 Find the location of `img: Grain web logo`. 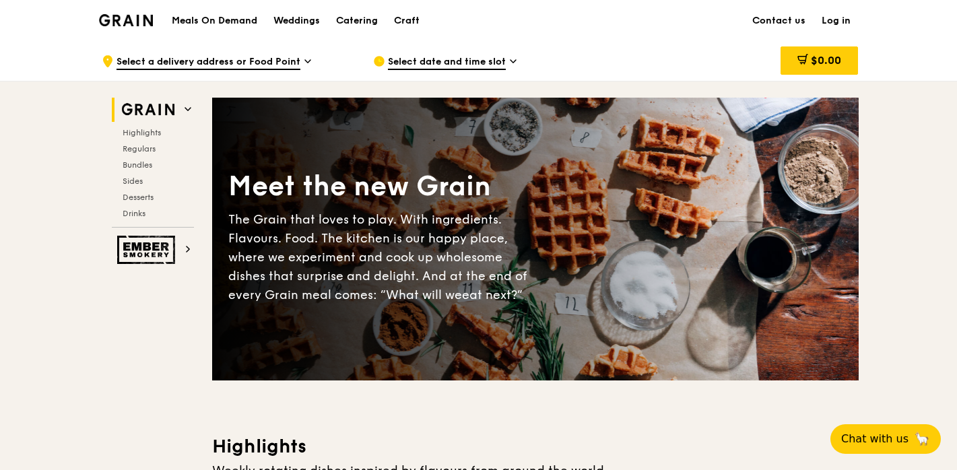

img: Grain web logo is located at coordinates (148, 110).